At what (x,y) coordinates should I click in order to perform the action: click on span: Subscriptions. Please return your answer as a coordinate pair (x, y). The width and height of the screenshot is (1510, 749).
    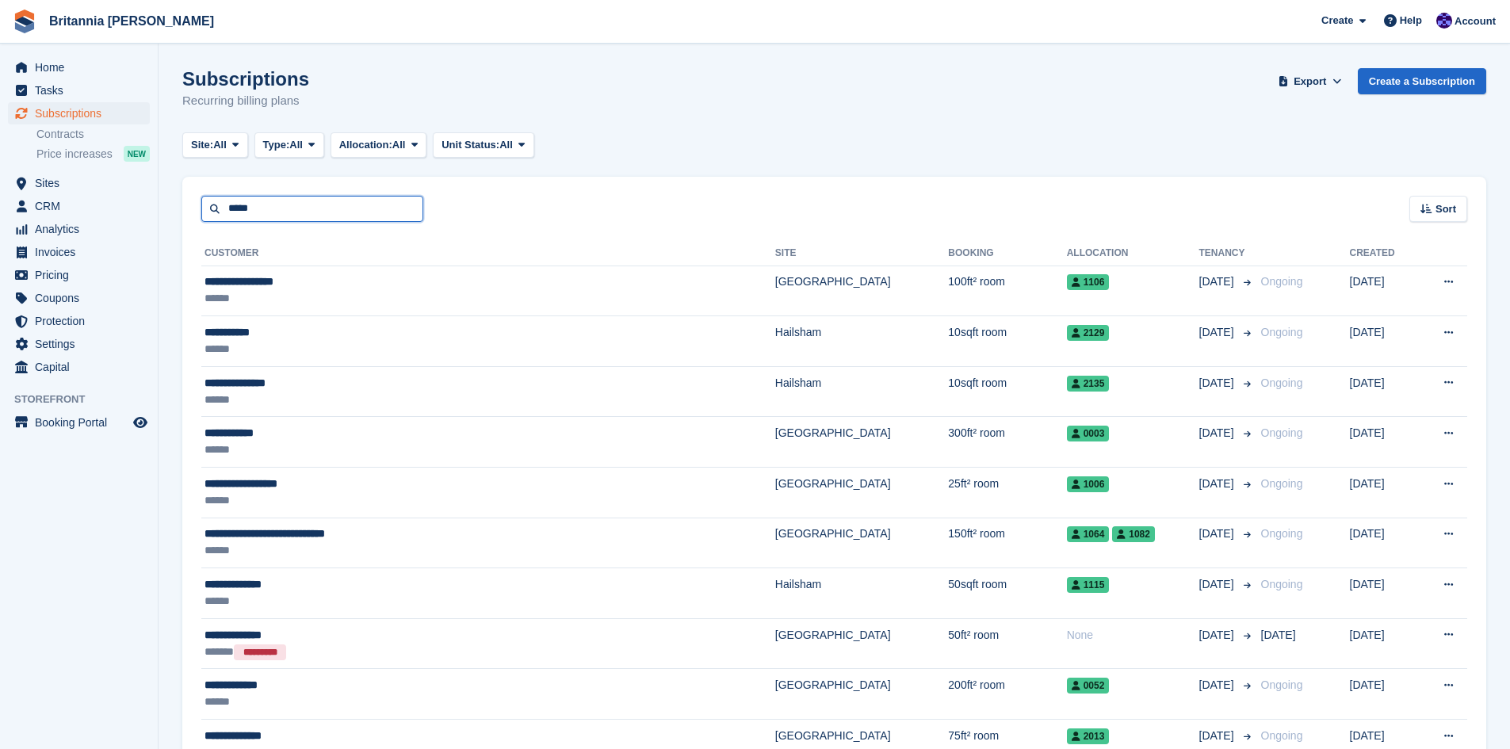
    Looking at the image, I should click on (82, 113).